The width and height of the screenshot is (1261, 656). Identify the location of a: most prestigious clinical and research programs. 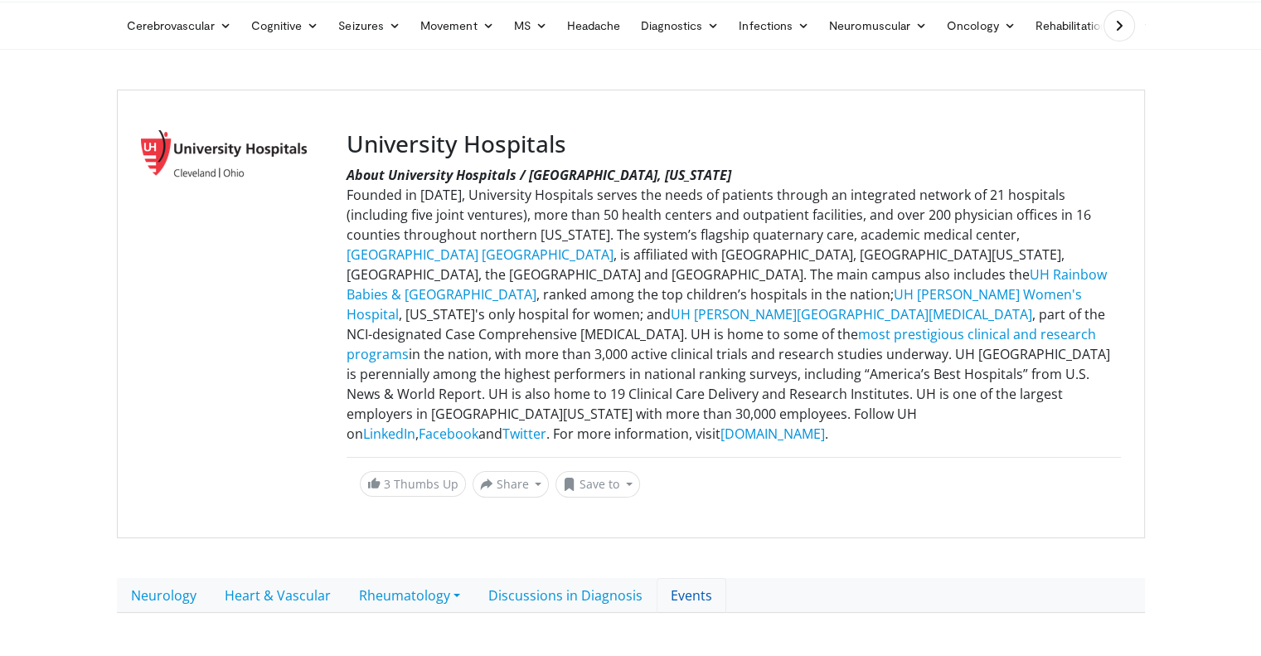
(721, 344).